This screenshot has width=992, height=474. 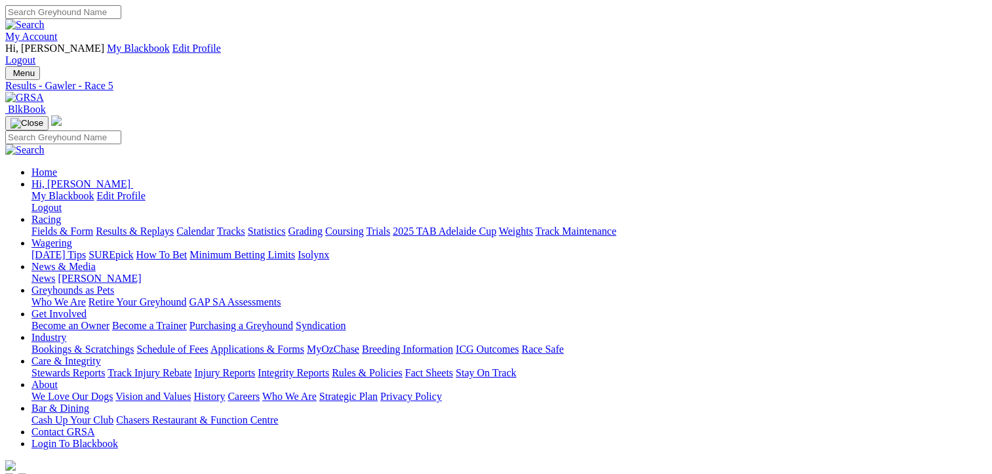 What do you see at coordinates (64, 266) in the screenshot?
I see `a: News & Media` at bounding box center [64, 266].